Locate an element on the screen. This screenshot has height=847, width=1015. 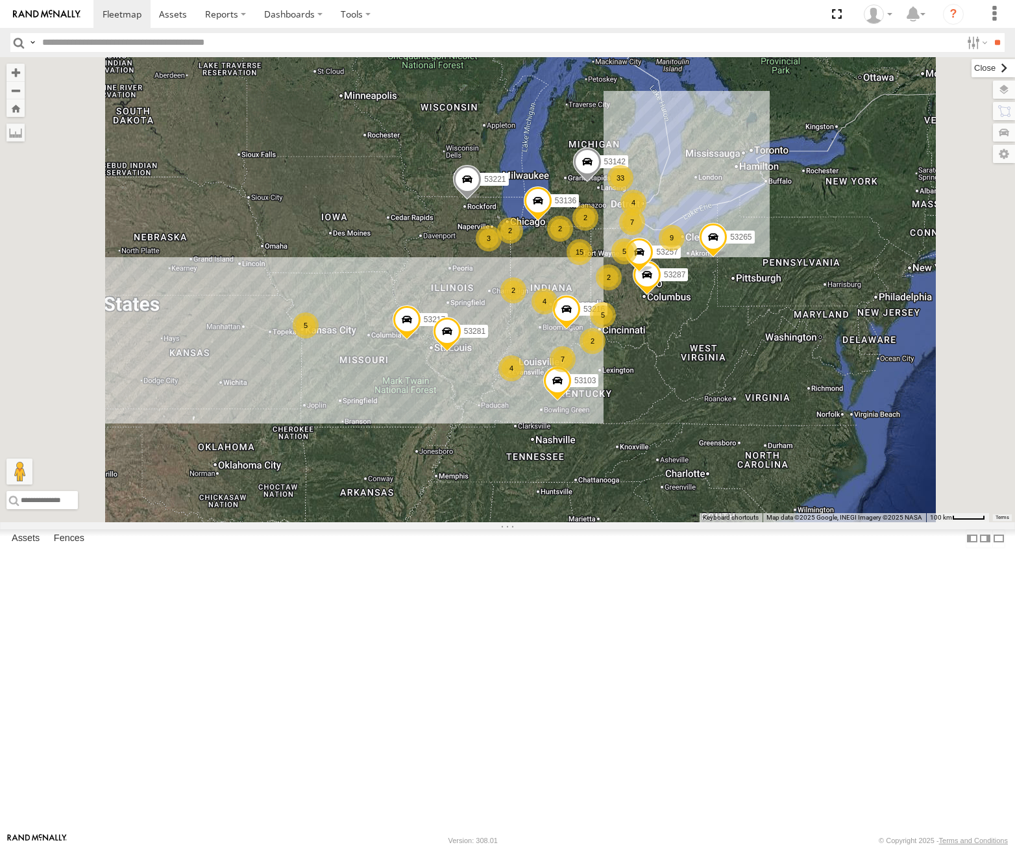
span: 53287 is located at coordinates (675, 275).